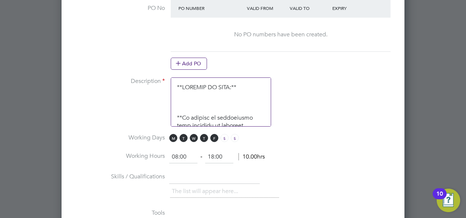 This screenshot has width=466, height=218. Describe the element at coordinates (189, 63) in the screenshot. I see `button: Add PO` at that location.